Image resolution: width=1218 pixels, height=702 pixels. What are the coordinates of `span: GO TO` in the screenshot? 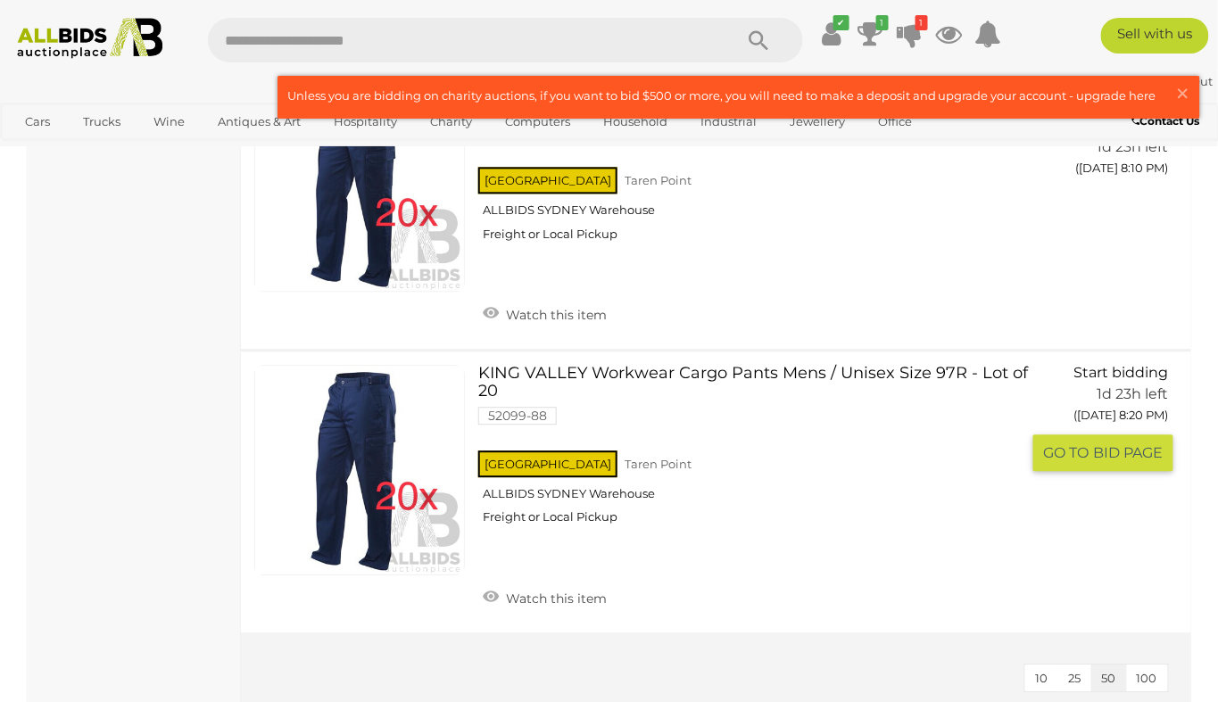 It's located at (1068, 452).